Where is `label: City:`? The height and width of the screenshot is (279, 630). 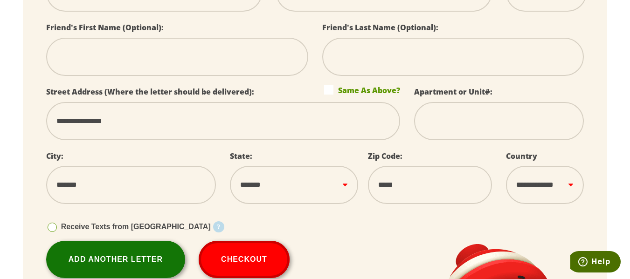
label: City: is located at coordinates (55, 156).